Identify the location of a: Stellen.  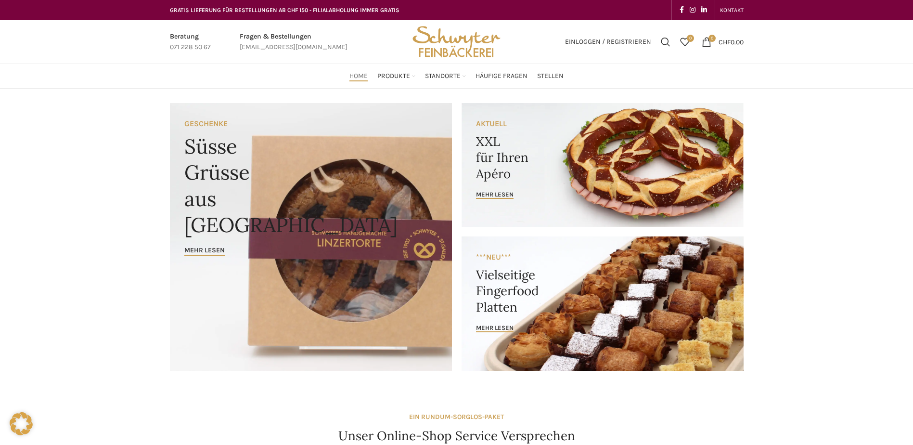
(550, 76).